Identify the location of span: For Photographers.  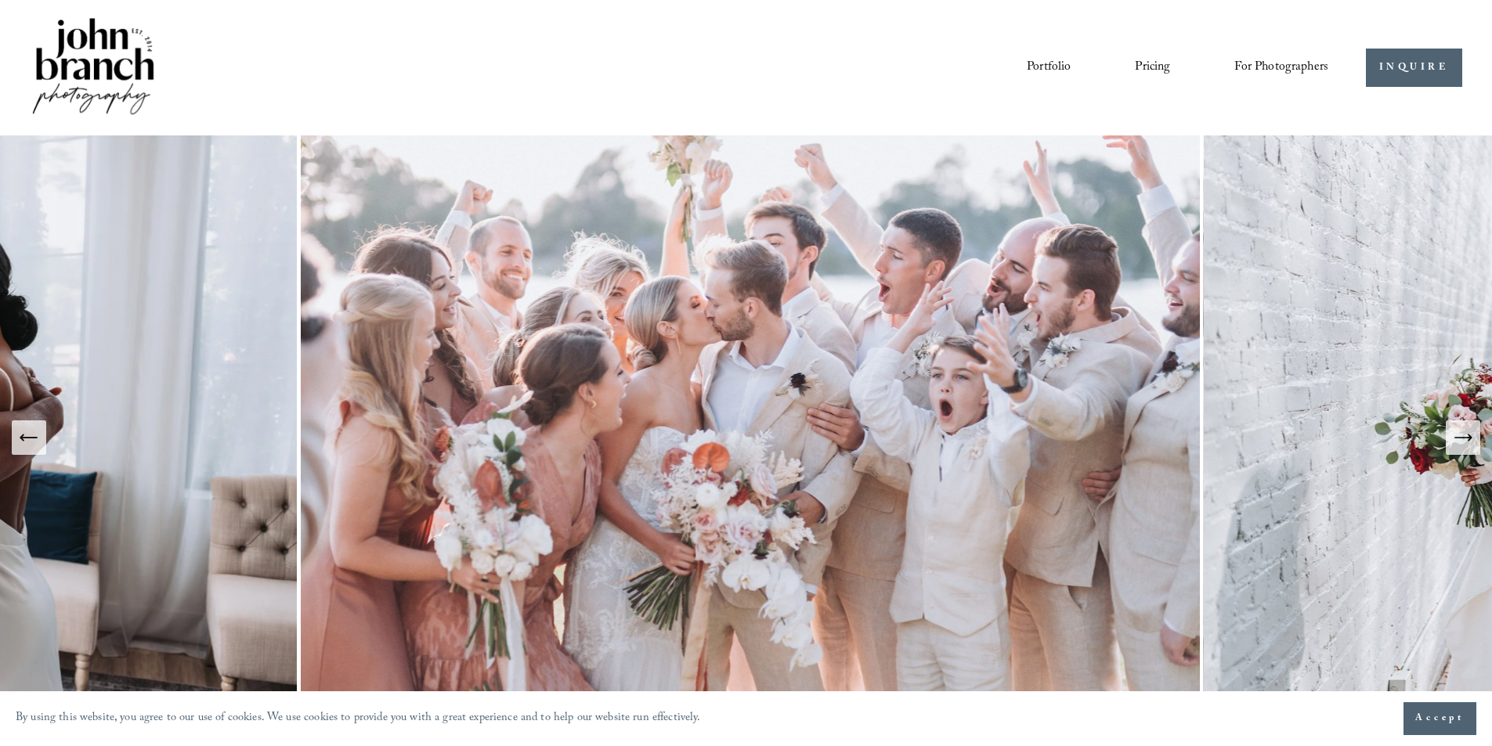
(1281, 67).